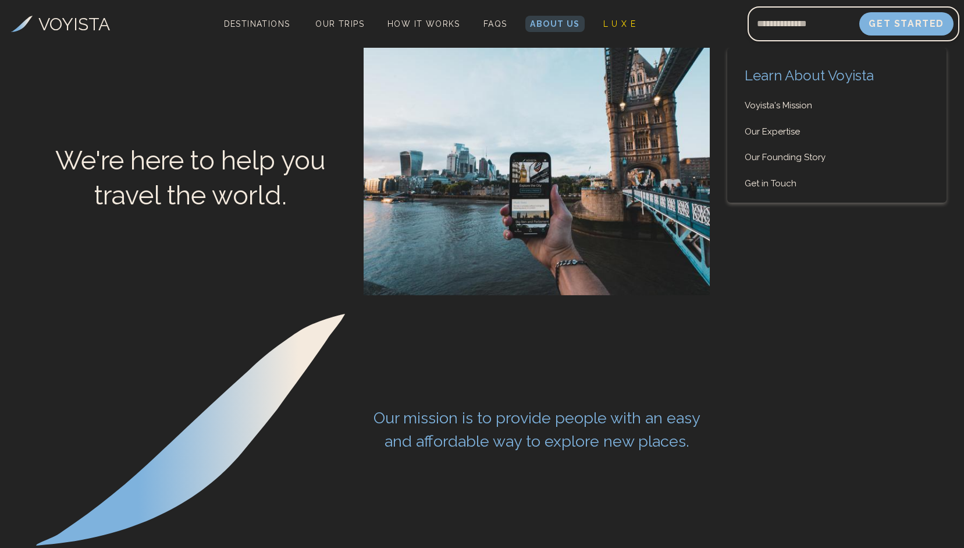  I want to click on a: Voyista's Mission, so click(837, 105).